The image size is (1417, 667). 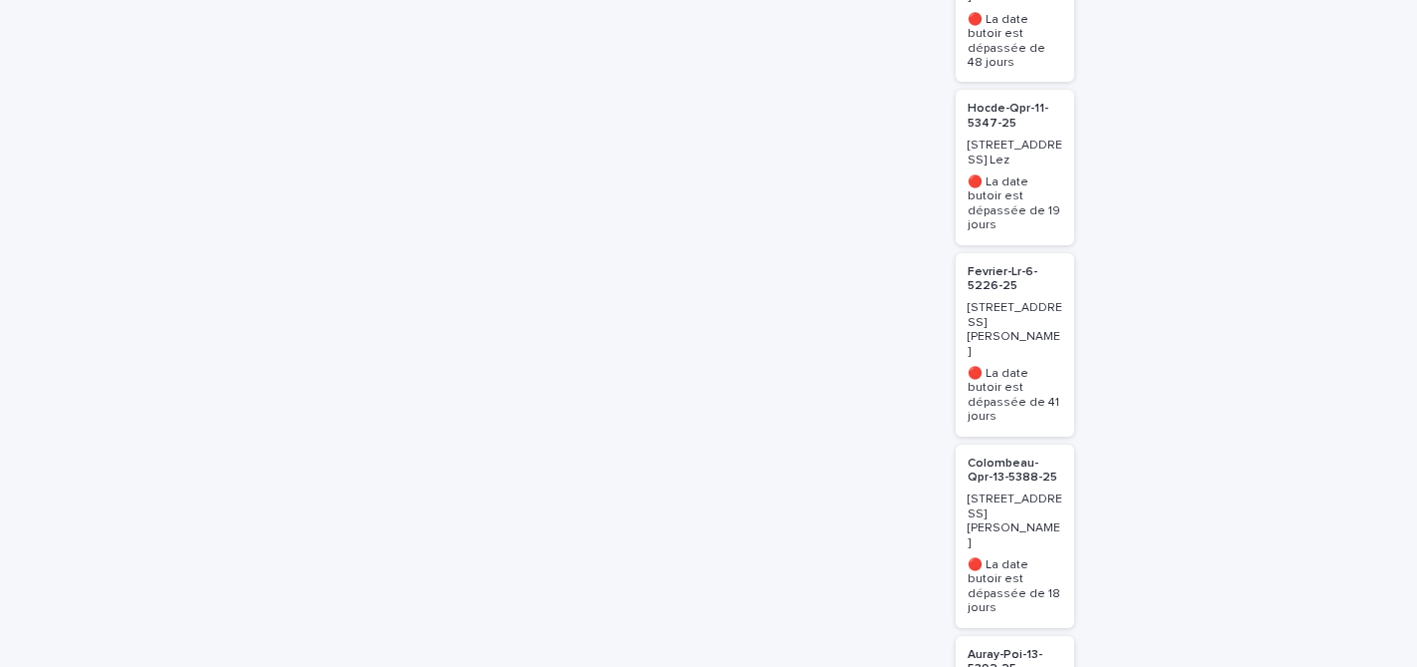 I want to click on p: Hocde-Qpr-11-5347-25, so click(x=1014, y=116).